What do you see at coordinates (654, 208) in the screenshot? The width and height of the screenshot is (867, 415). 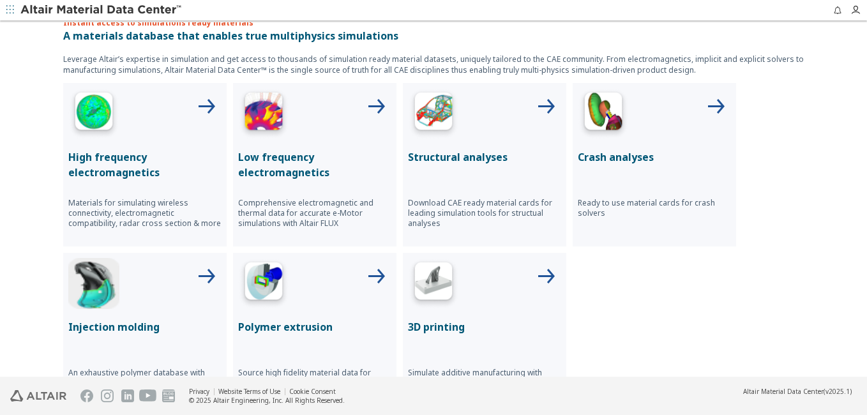 I see `p: Ready to use material cards for crash solvers` at bounding box center [654, 208].